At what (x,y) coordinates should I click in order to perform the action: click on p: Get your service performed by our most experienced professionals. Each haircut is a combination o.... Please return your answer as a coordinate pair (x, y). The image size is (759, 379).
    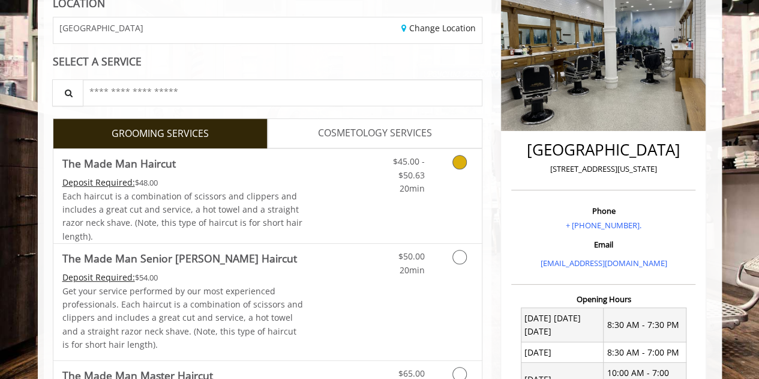
    Looking at the image, I should click on (183, 318).